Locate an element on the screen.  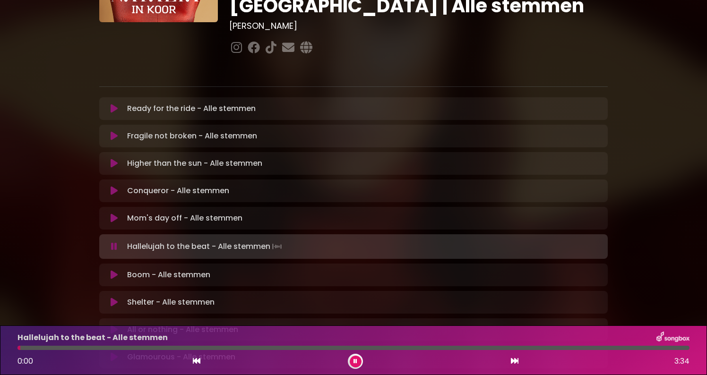
p: Fragile not broken - Alle stemmen is located at coordinates (192, 136).